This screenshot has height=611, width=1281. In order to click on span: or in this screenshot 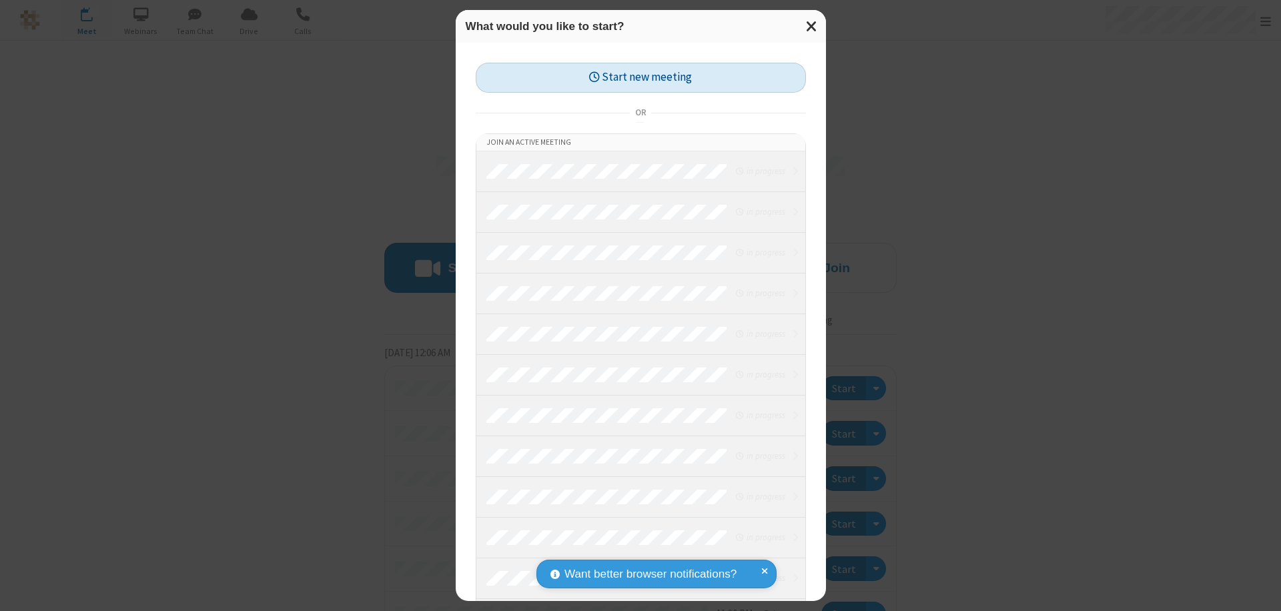, I will do `click(640, 113)`.